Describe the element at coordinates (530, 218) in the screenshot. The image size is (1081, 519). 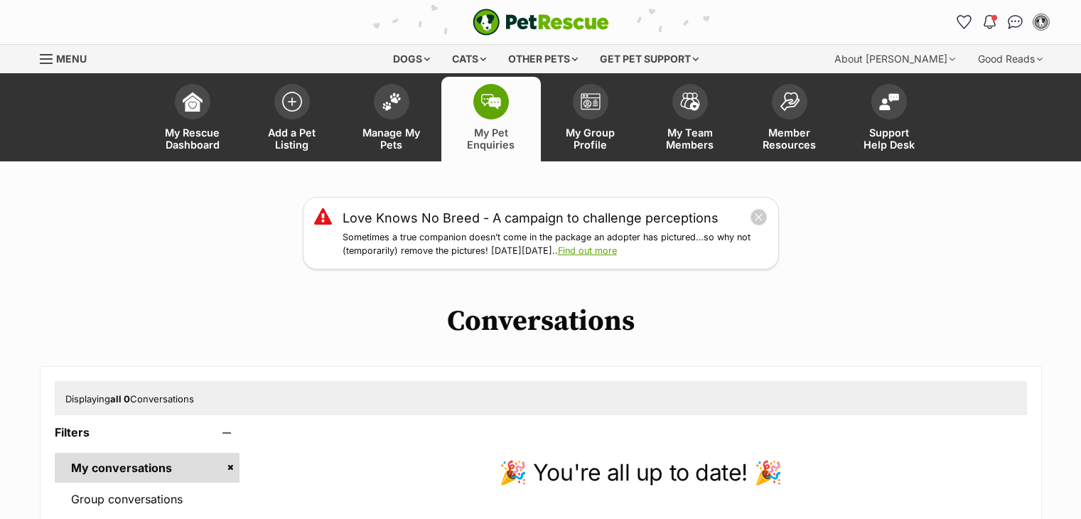
I see `a: Love Knows No Breed - A campaign to challenge perceptions` at that location.